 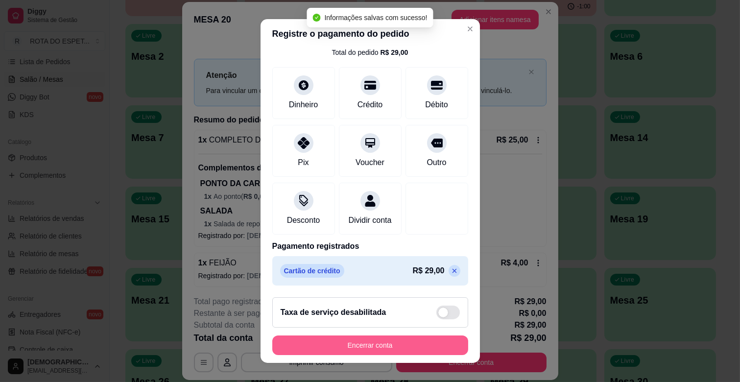 I want to click on div: Pix, so click(x=303, y=163).